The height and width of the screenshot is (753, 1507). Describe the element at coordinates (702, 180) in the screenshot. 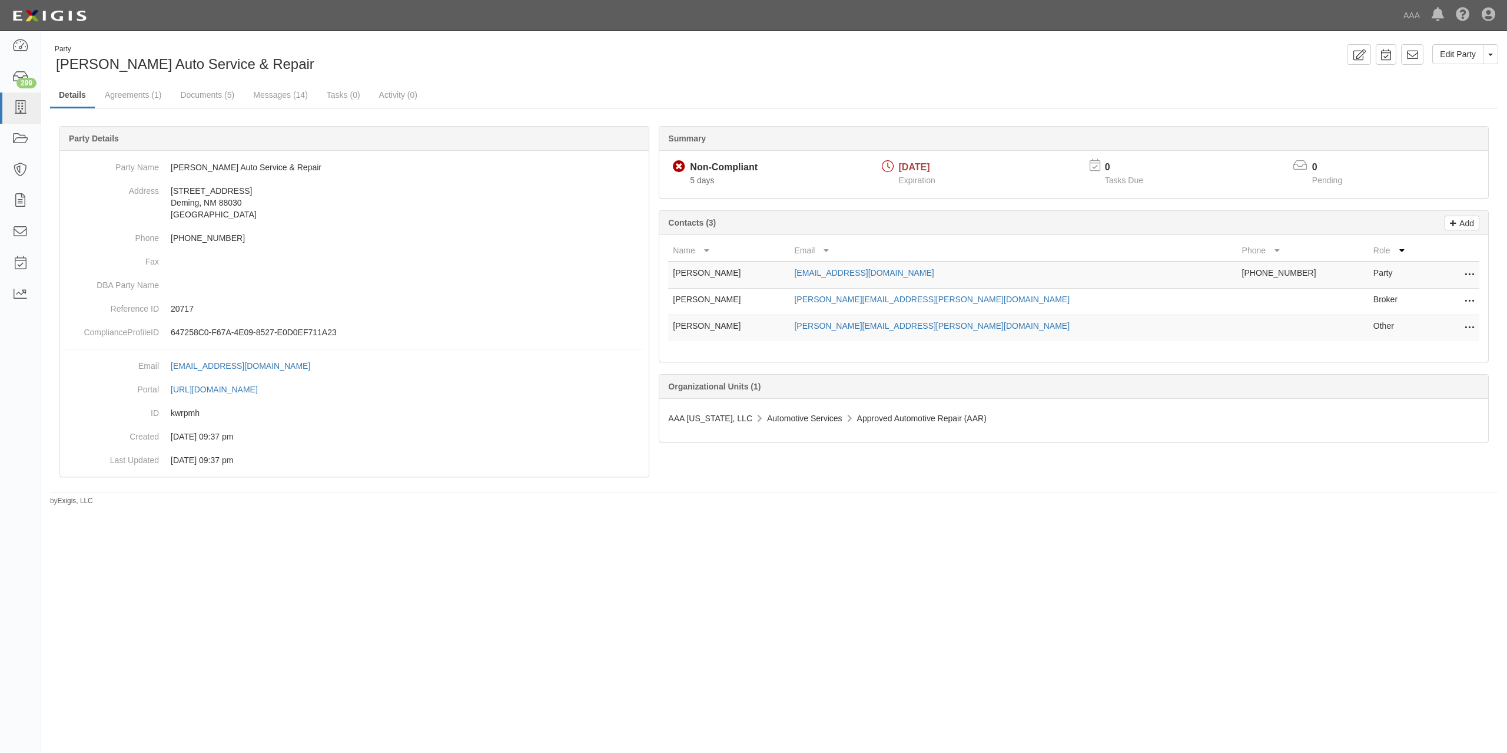

I see `span: Since 10/01/2025` at that location.